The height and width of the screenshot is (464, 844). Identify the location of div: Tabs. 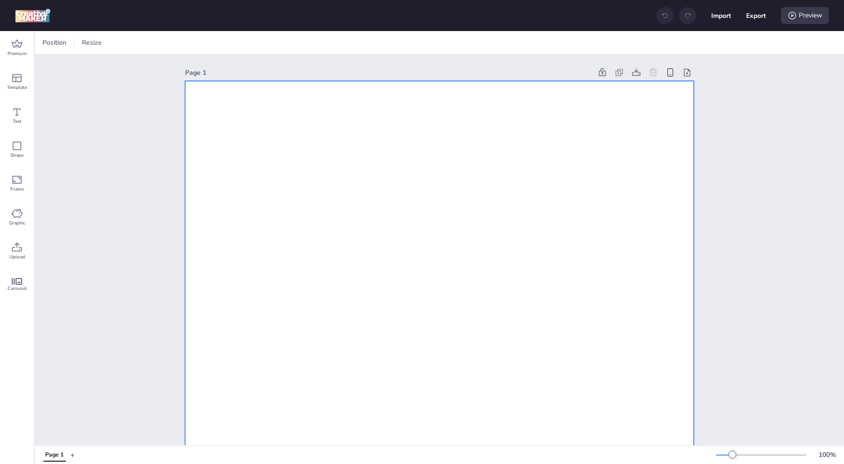
(54, 455).